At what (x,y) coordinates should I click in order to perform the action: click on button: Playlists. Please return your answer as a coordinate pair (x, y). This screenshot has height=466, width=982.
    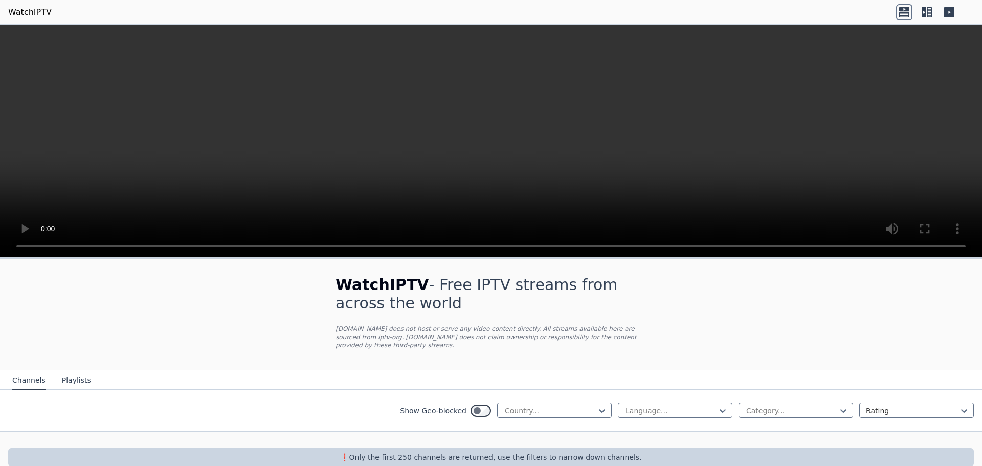
    Looking at the image, I should click on (76, 381).